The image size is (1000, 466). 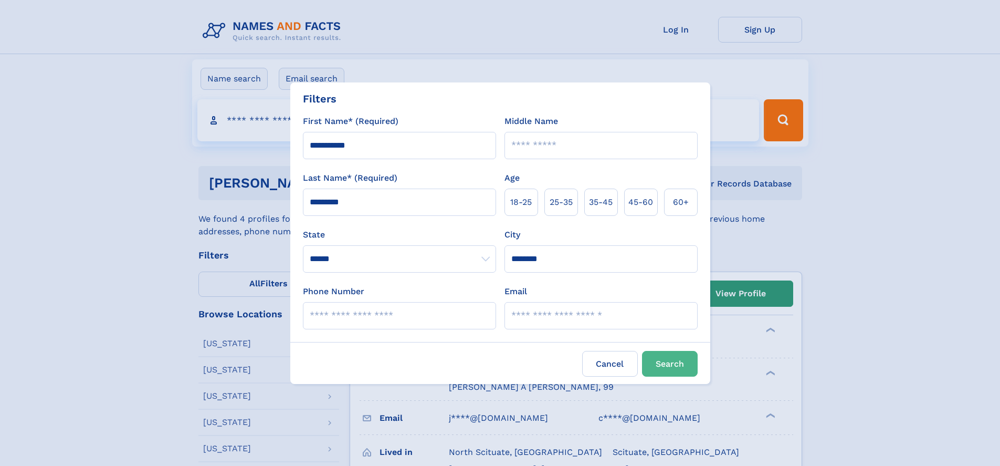 I want to click on label: Age, so click(x=512, y=178).